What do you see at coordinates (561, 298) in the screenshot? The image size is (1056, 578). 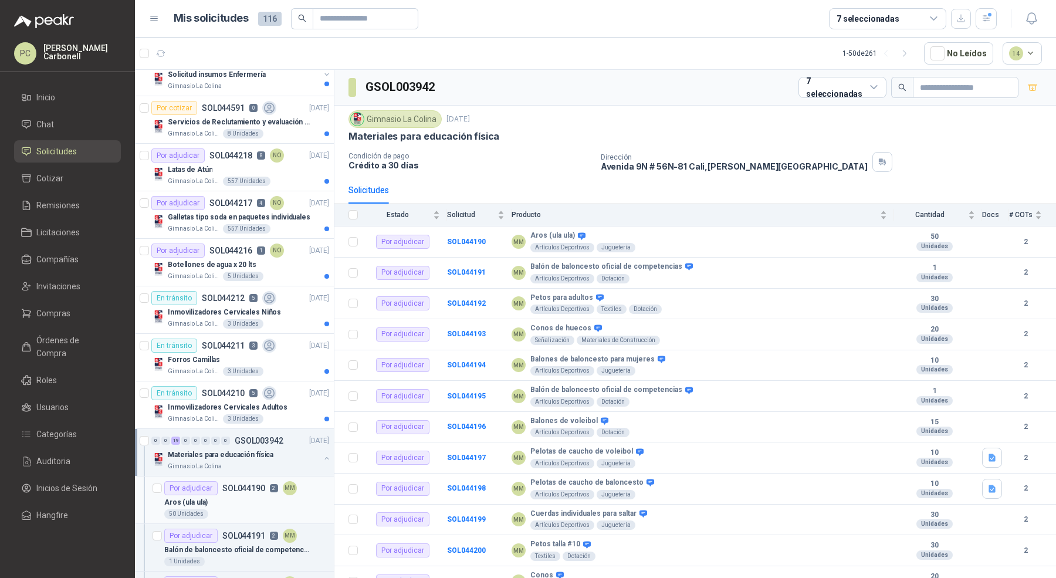 I see `b: Petos para adultos` at bounding box center [561, 298].